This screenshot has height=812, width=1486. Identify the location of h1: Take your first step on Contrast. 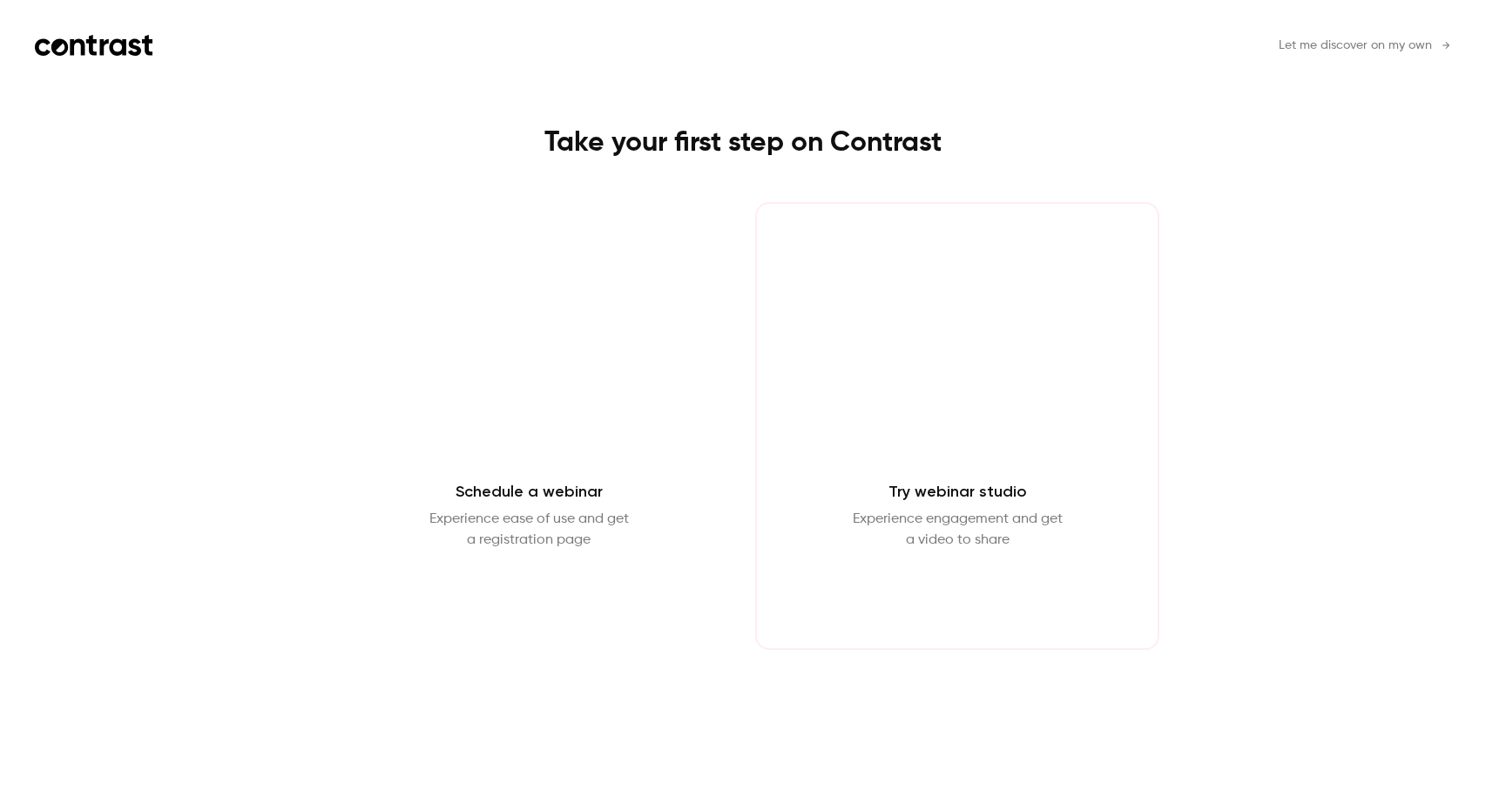
(743, 143).